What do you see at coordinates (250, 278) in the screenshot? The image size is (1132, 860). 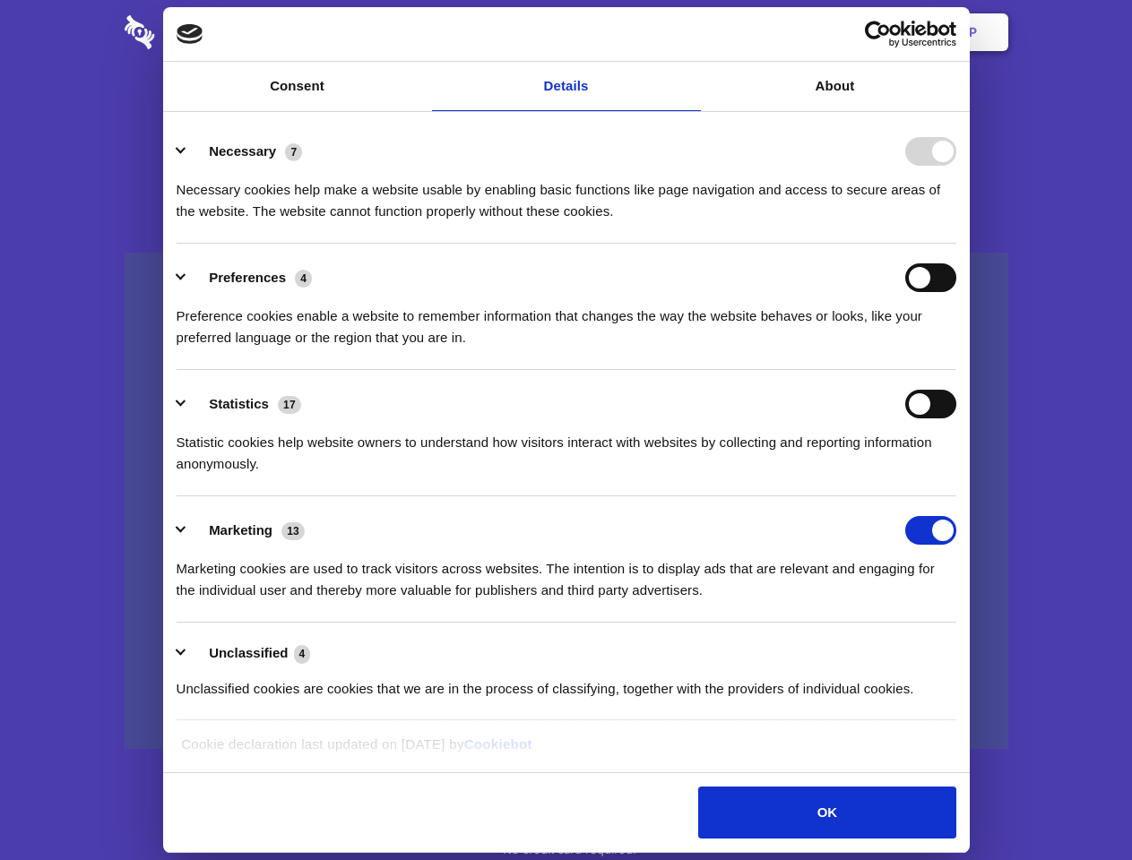 I see `button: Preferences (4)` at bounding box center [250, 278].